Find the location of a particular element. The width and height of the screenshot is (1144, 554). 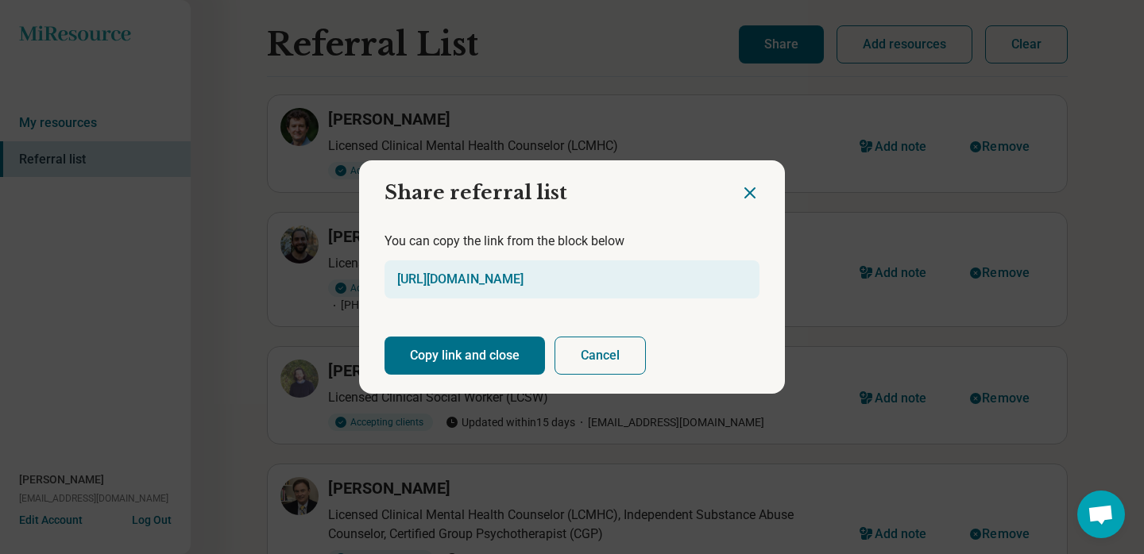

h2: Share referral list is located at coordinates (550, 187).